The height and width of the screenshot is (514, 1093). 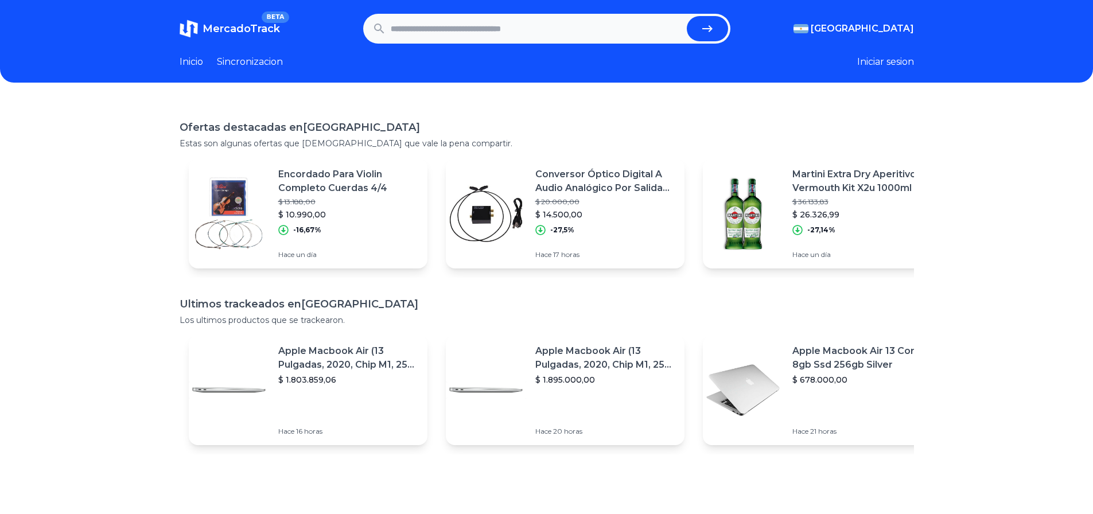 I want to click on p: Apple Macbook Air 13 Core I5 8gb Ssd 256gb Silver, so click(x=862, y=358).